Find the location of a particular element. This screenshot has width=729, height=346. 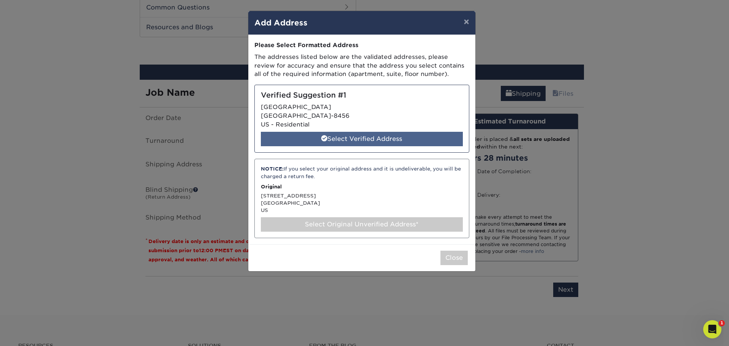

p: Original is located at coordinates (362, 186).